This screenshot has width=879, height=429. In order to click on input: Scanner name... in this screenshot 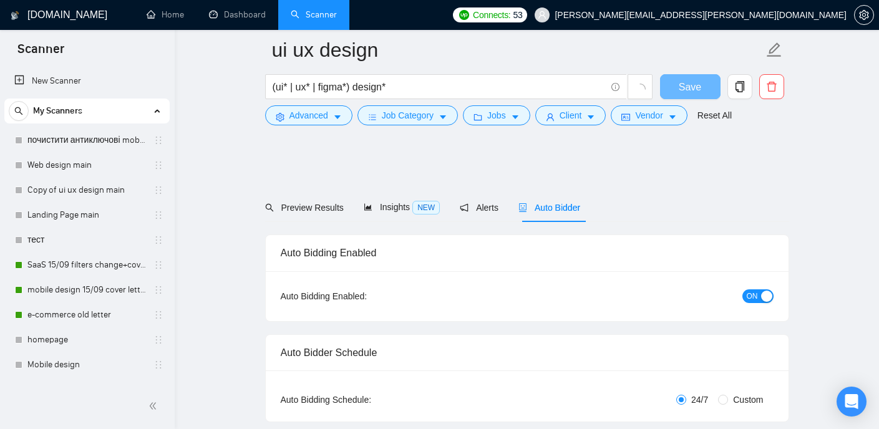, I will do `click(518, 50)`.